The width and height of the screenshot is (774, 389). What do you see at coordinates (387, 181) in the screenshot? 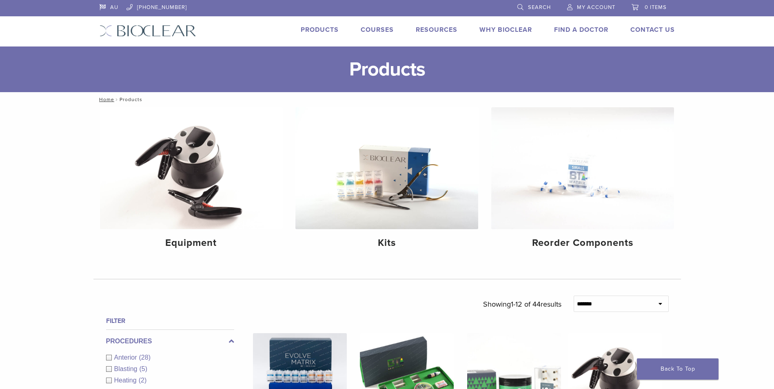
I see `a: Kits` at bounding box center [387, 181].